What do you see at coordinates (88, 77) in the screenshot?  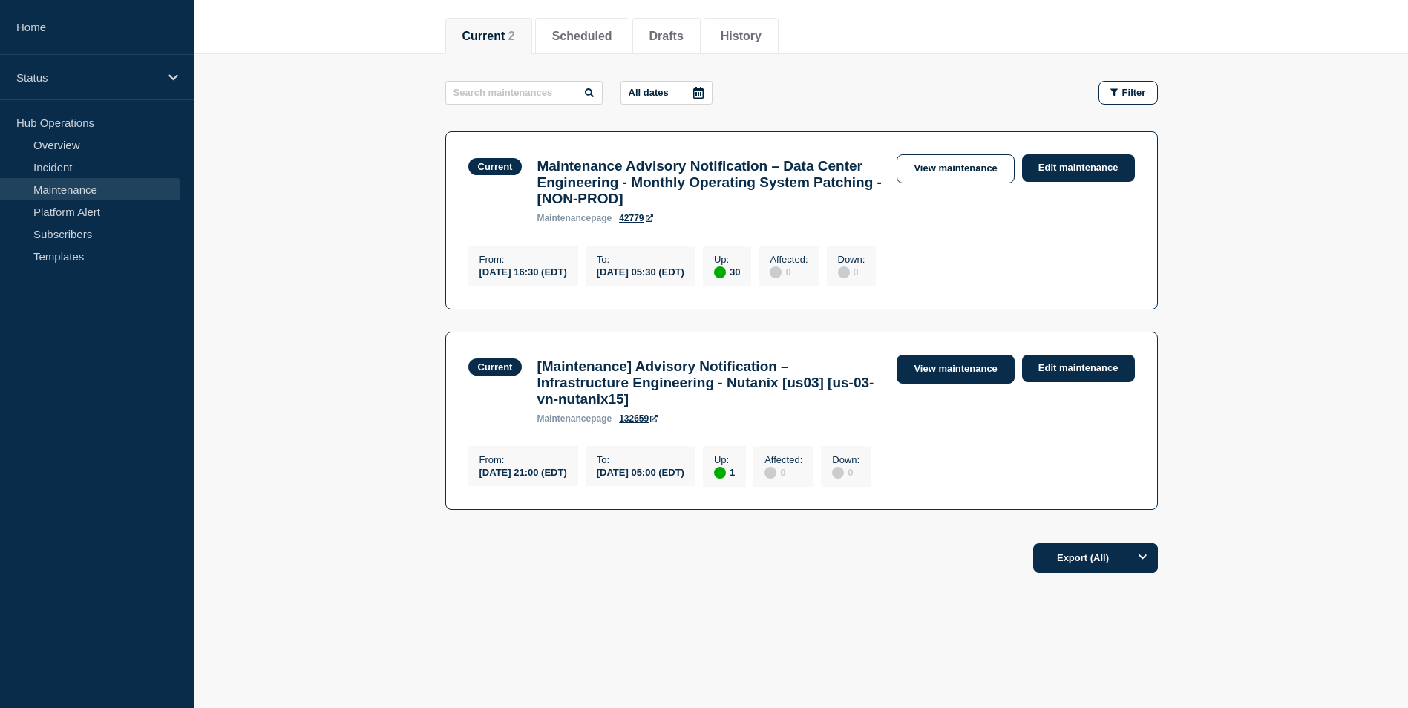 I see `p: Status` at bounding box center [88, 77].